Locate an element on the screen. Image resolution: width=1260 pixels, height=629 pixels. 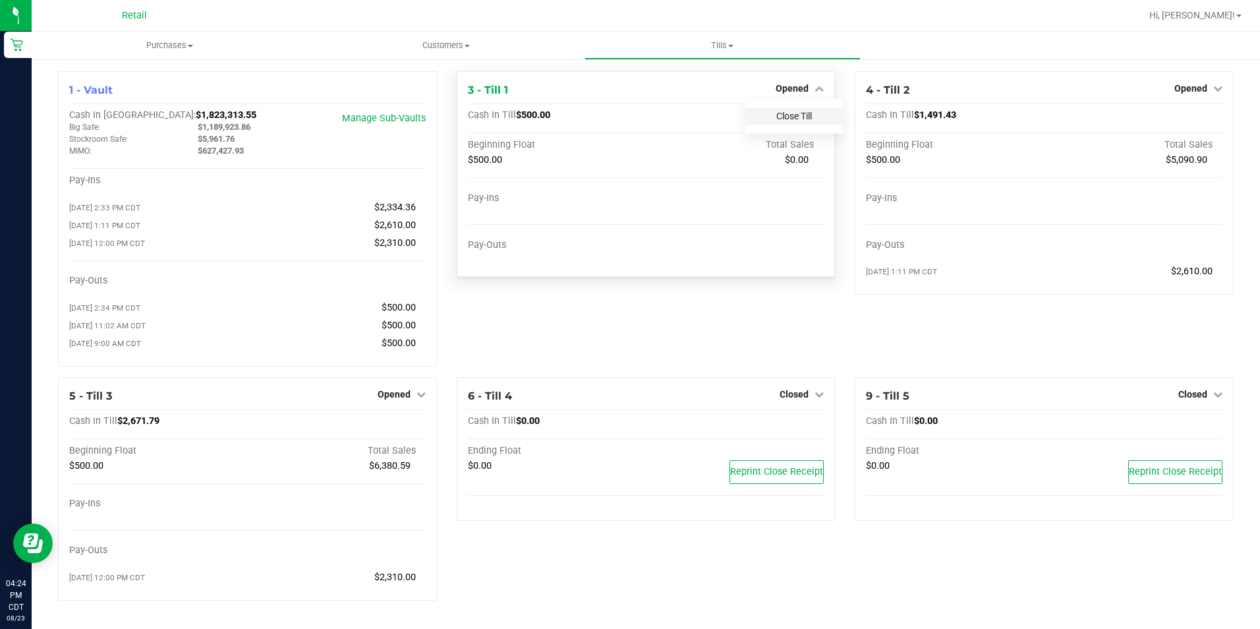
span: $1,189,923.86 is located at coordinates (224, 127).